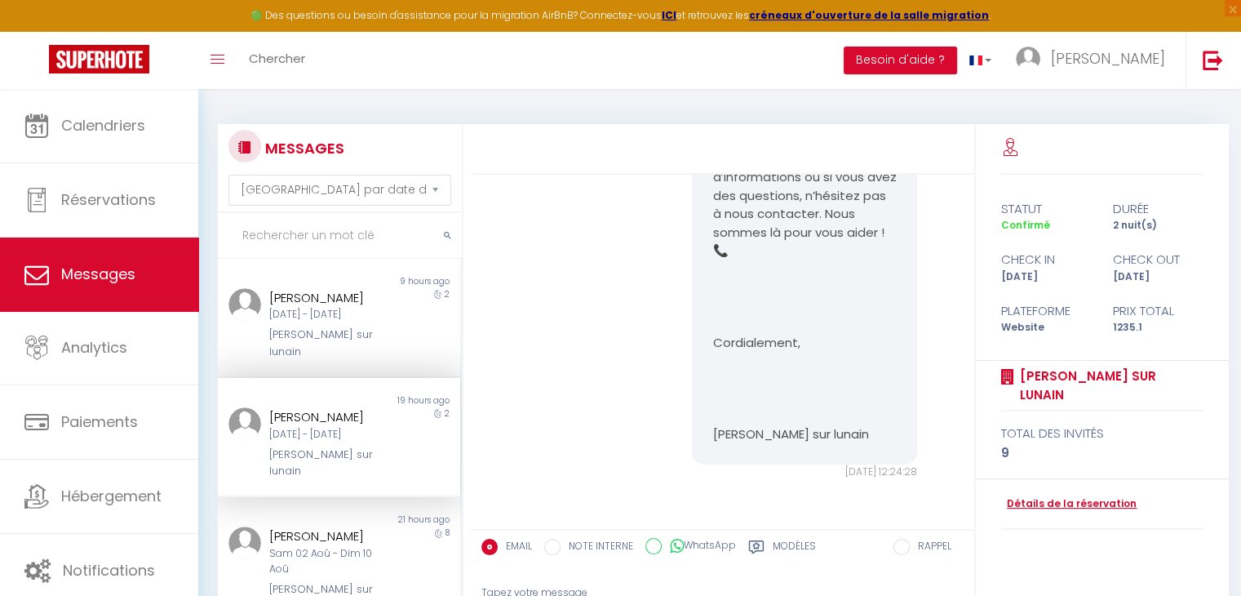 This screenshot has height=596, width=1241. I want to click on div: Website, so click(1046, 327).